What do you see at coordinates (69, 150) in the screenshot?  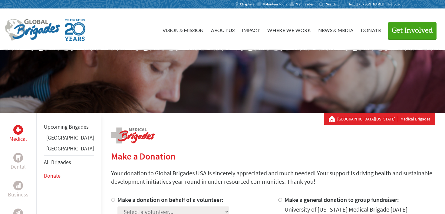 I see `li: Panama` at bounding box center [69, 150].